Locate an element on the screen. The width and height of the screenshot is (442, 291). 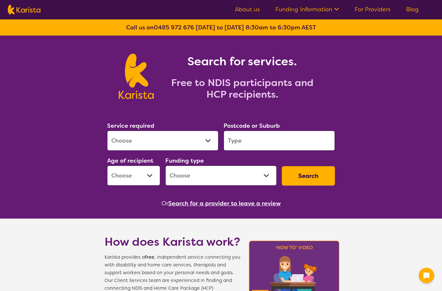
h2: Free to NDIS participants and HCP recipients. is located at coordinates (242, 89).